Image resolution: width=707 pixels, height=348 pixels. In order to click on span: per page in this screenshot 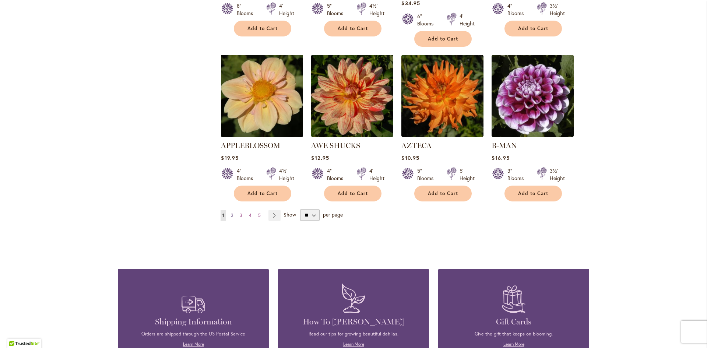, I will do `click(333, 214)`.